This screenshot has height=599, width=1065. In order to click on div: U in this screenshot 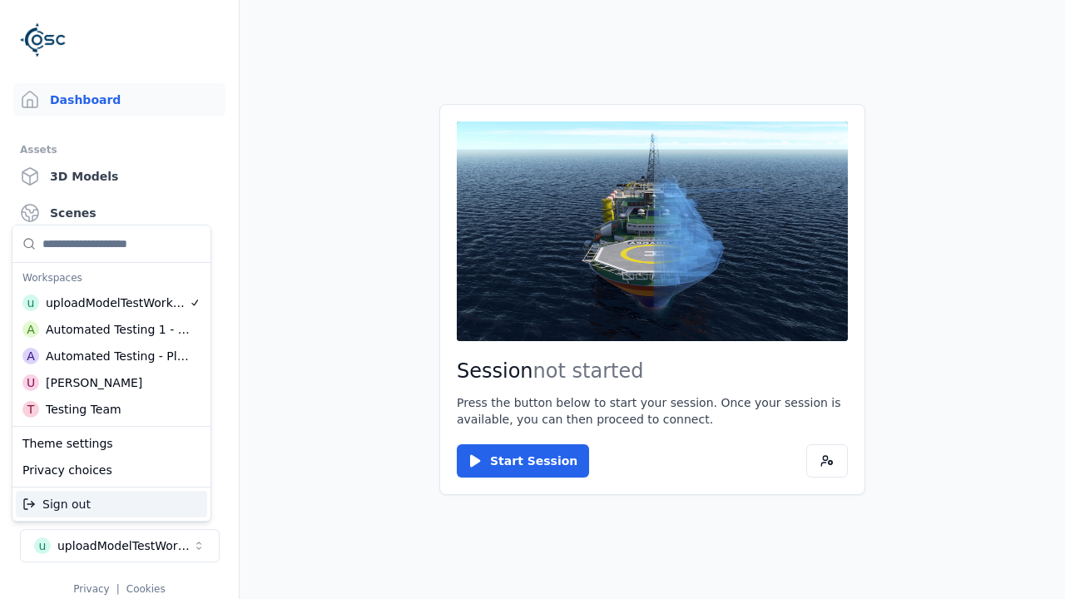, I will do `click(31, 383)`.